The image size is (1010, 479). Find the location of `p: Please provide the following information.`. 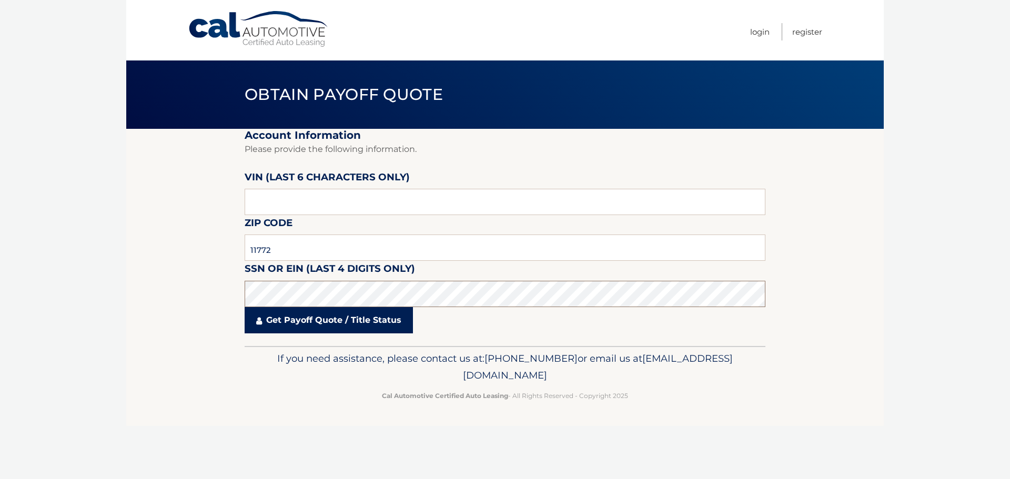

p: Please provide the following information. is located at coordinates (505, 149).